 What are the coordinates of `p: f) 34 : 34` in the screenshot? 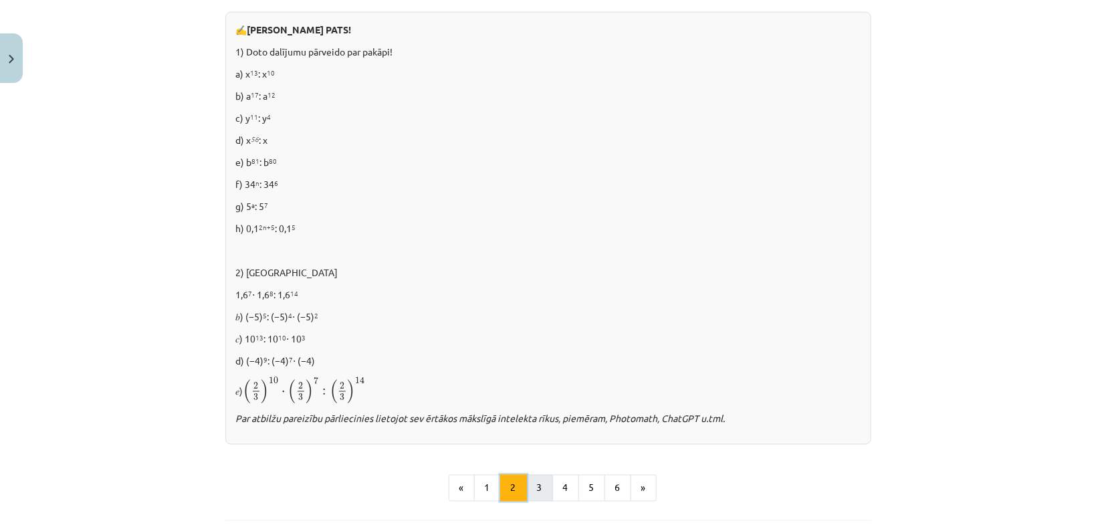 It's located at (548, 184).